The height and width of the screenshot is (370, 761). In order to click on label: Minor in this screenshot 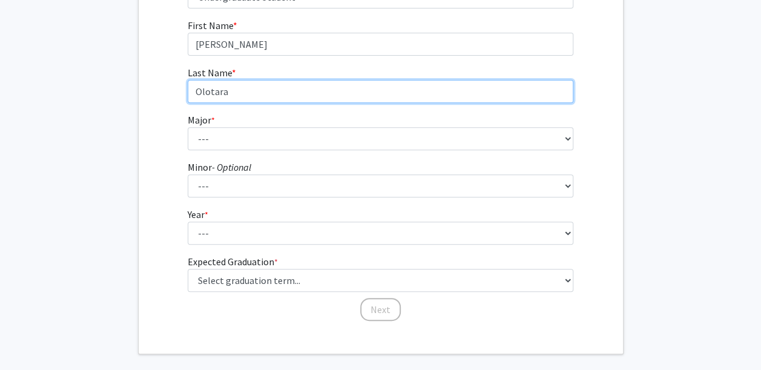, I will do `click(219, 167)`.